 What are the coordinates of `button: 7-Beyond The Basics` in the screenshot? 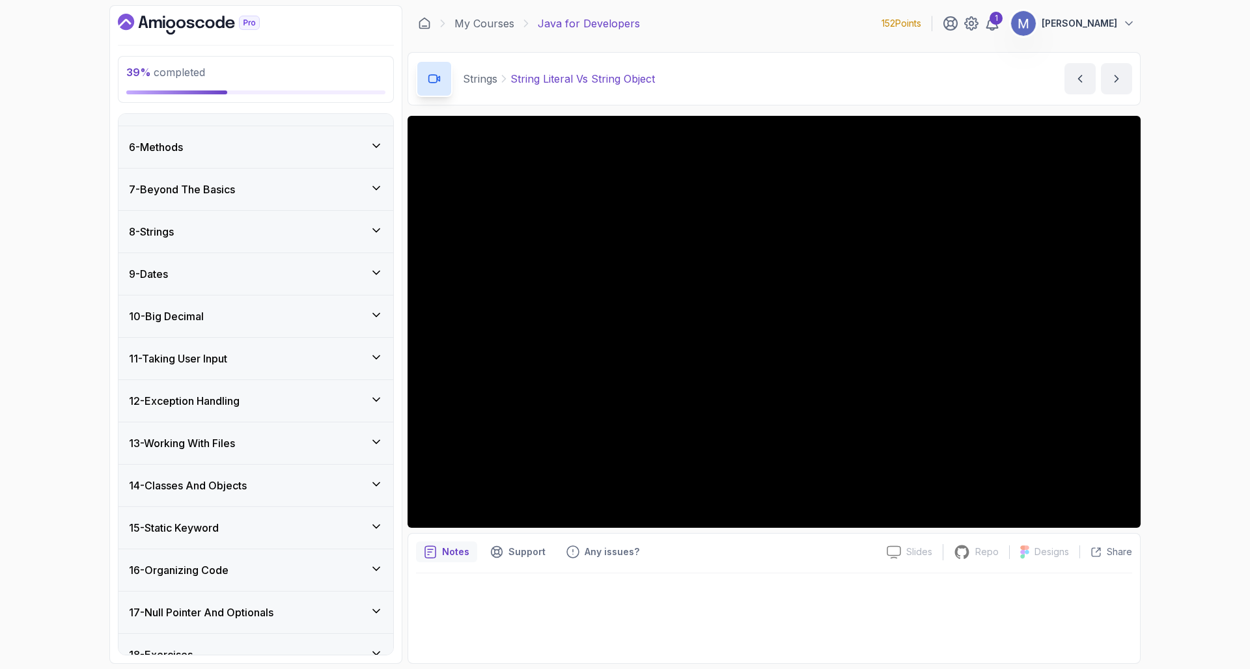 It's located at (256, 190).